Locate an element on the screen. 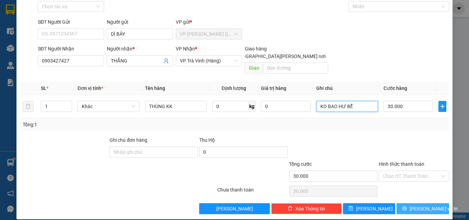 The image size is (469, 220). span: Thu Hộ is located at coordinates (207, 140).